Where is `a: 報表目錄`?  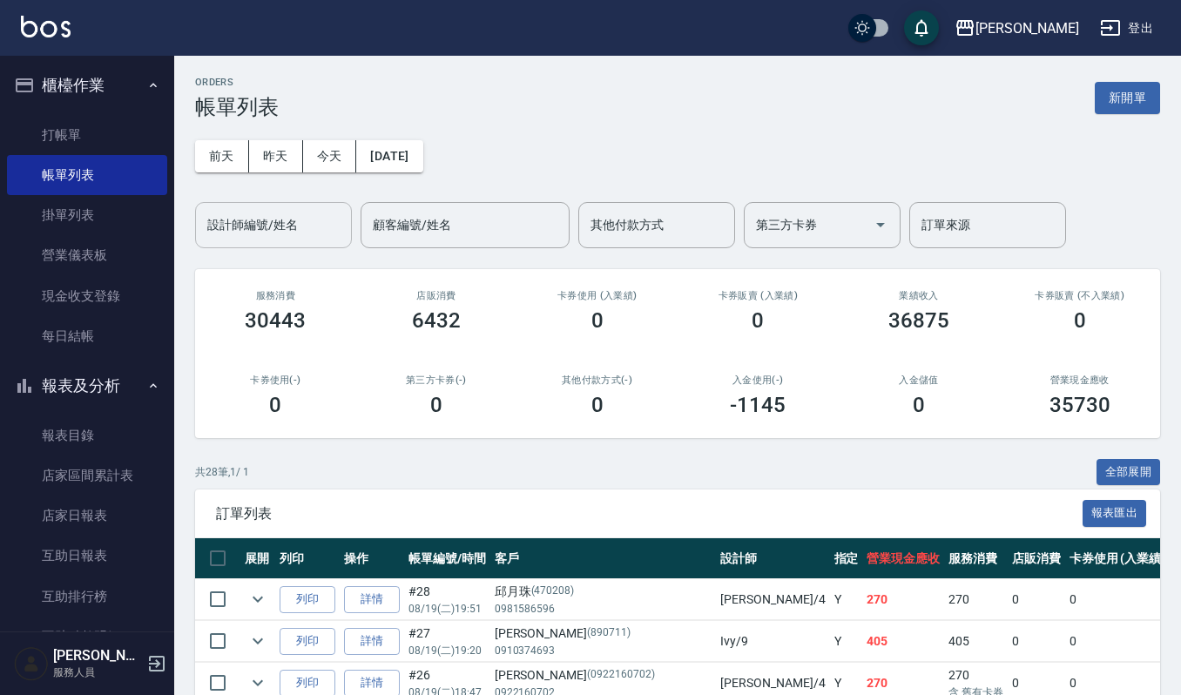 a: 報表目錄 is located at coordinates (87, 435).